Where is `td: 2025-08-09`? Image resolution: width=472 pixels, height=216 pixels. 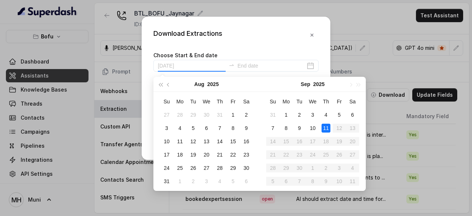 td: 2025-08-09 is located at coordinates (247, 128).